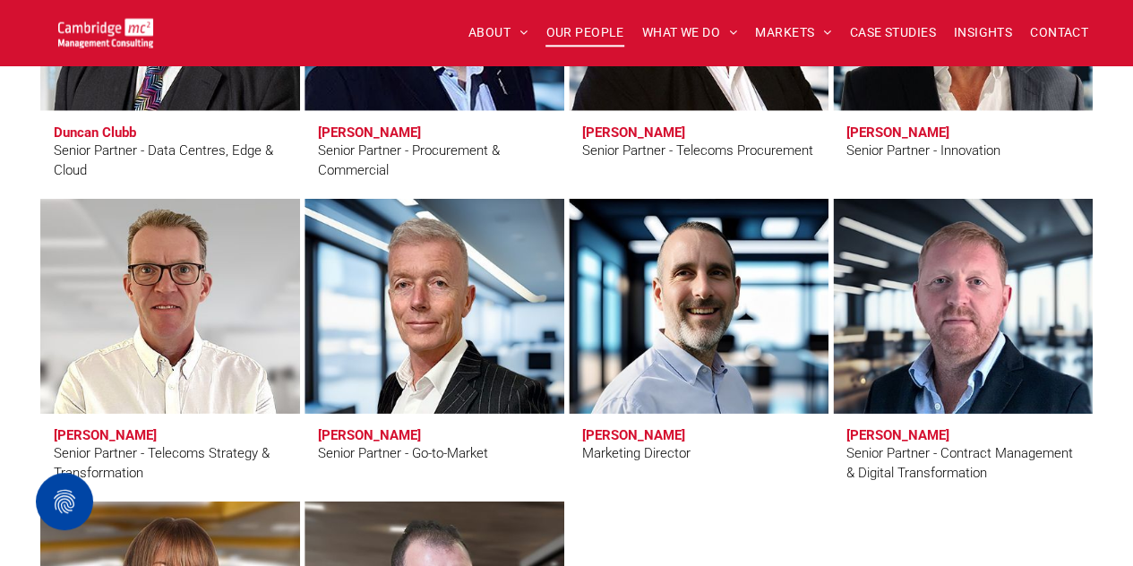 The height and width of the screenshot is (566, 1133). I want to click on a: CASE STUDIES, so click(893, 32).